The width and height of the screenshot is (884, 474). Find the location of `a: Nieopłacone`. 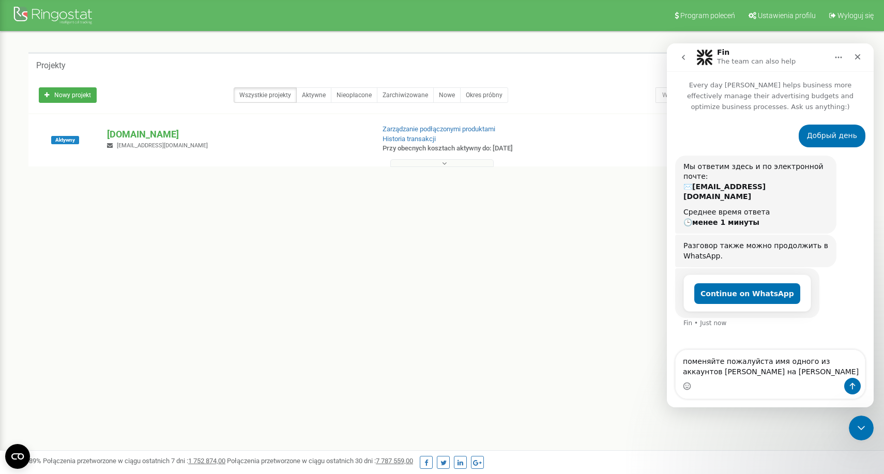

a: Nieopłacone is located at coordinates (354, 95).